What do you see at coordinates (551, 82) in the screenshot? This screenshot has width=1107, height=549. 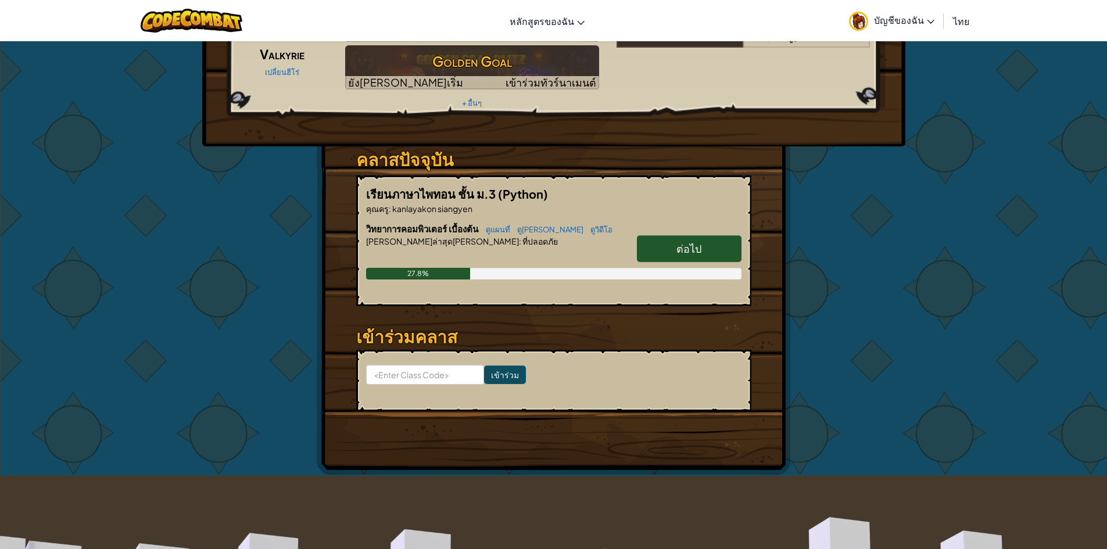 I see `span: เข้าร่วมทัวร์นาเมนต์` at bounding box center [551, 82].